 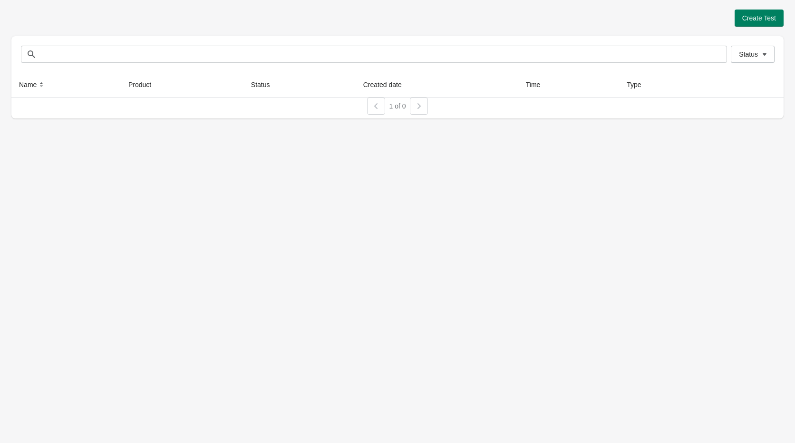 I want to click on button: Product, so click(x=145, y=85).